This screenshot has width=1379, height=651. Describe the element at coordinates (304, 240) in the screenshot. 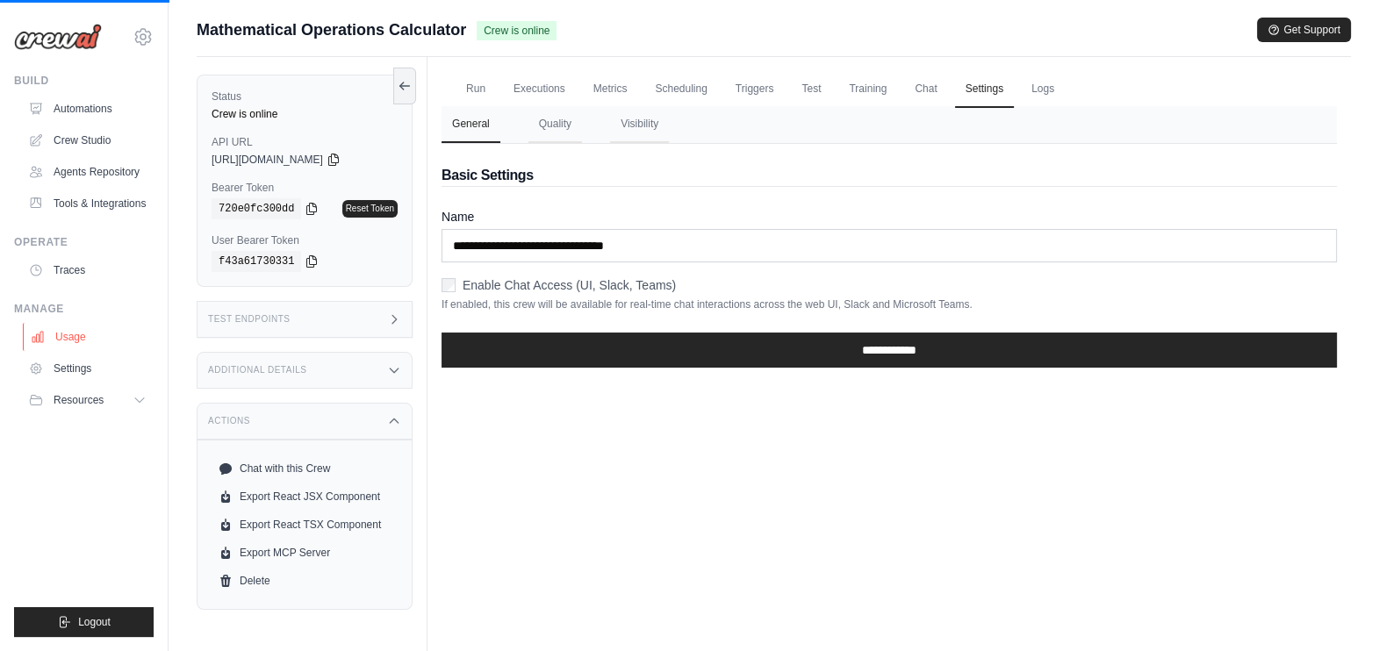

I see `label: User Bearer Token` at that location.